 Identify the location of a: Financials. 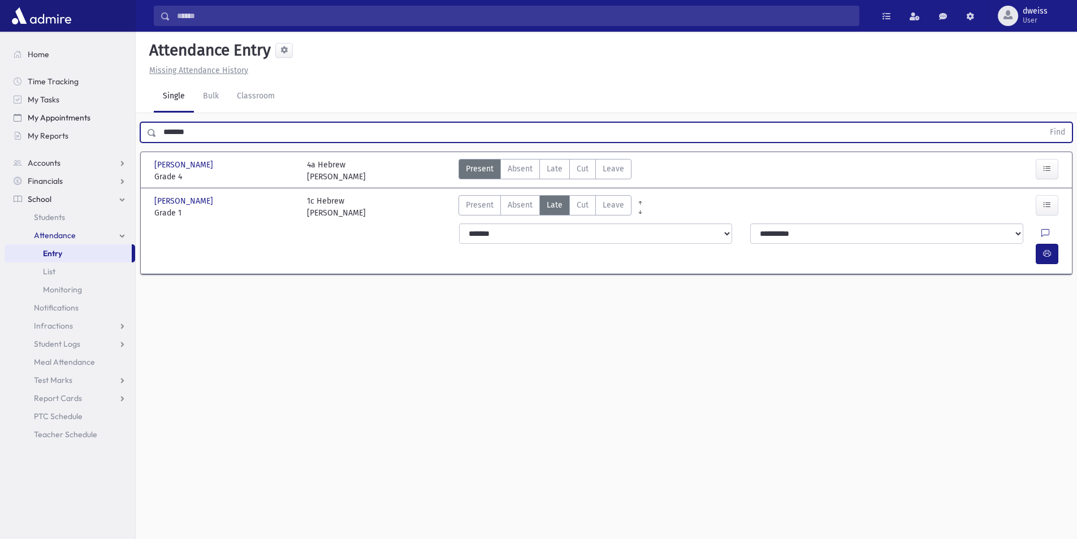
(70, 181).